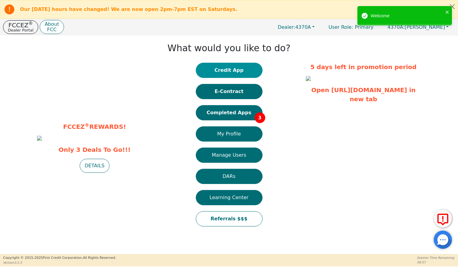 The width and height of the screenshot is (458, 267). I want to click on span: Dealer:, so click(286, 27).